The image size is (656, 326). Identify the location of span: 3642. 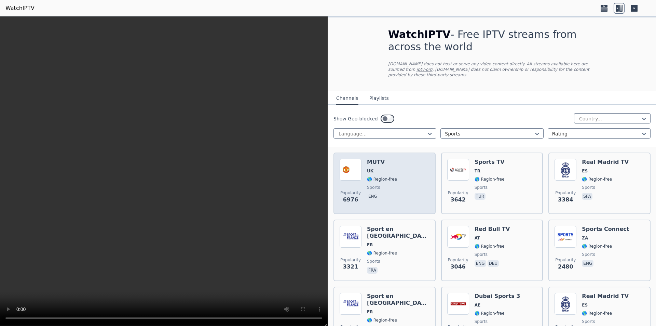
(458, 200).